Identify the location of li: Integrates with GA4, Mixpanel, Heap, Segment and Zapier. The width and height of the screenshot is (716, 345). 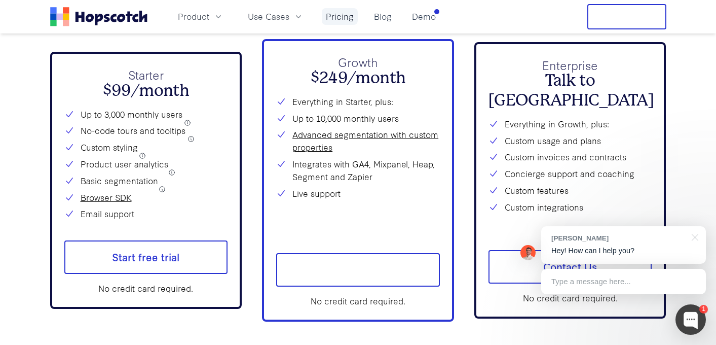
(358, 170).